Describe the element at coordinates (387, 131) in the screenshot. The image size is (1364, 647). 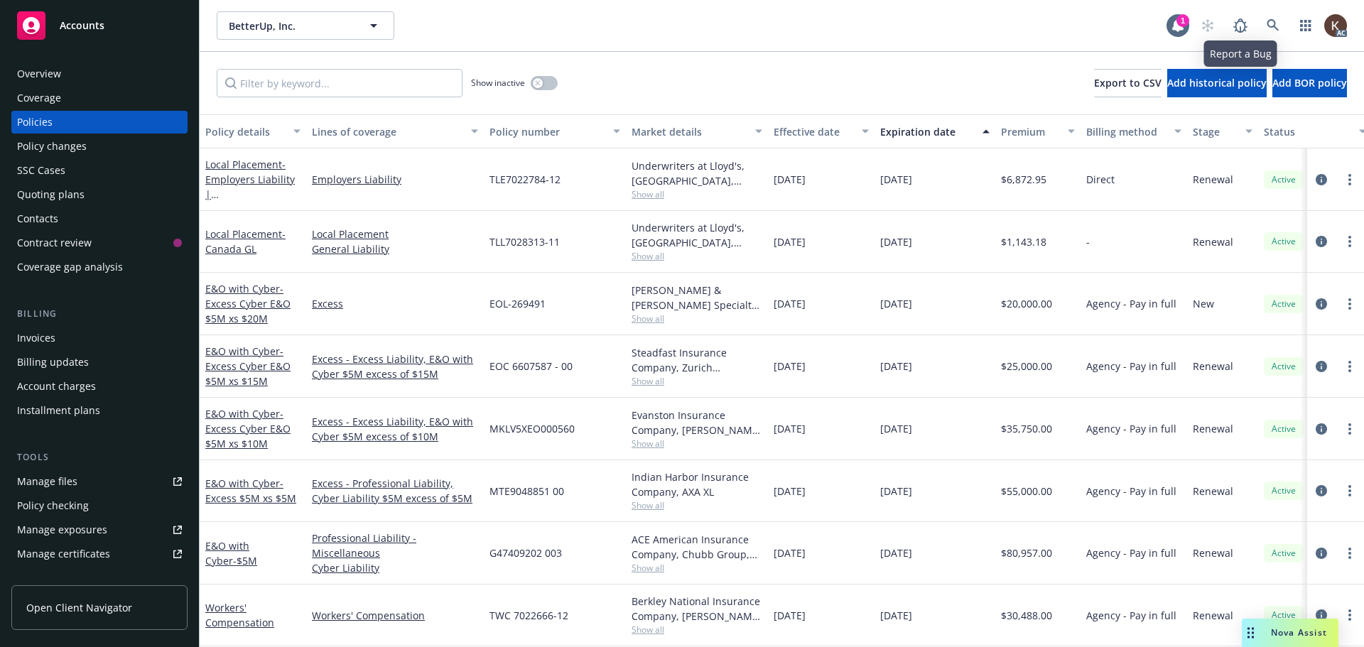
I see `div: Lines of coverage` at that location.